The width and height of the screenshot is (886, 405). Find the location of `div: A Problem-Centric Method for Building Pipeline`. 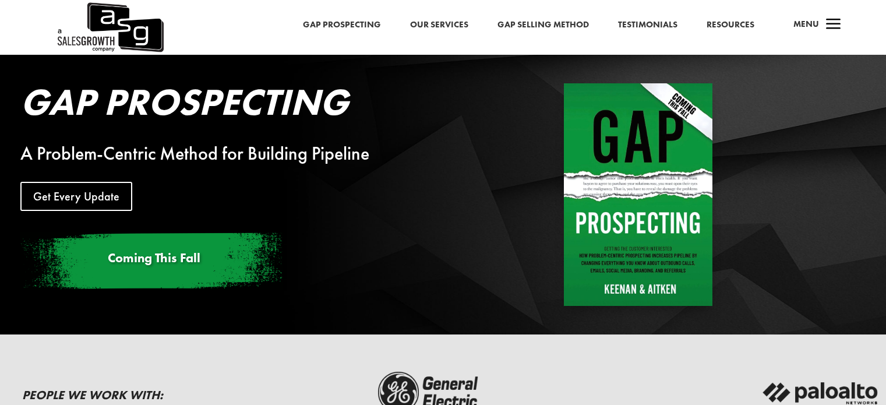

div: A Problem-Centric Method for Building Pipeline is located at coordinates (239, 154).